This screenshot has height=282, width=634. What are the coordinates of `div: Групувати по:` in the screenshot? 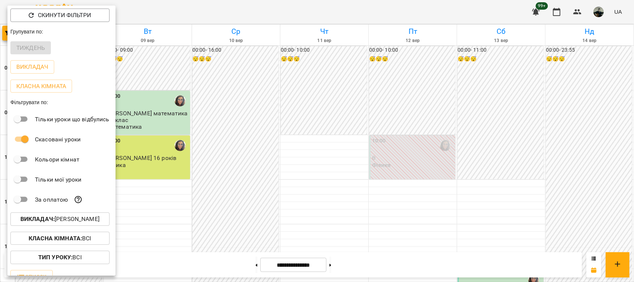 It's located at (61, 32).